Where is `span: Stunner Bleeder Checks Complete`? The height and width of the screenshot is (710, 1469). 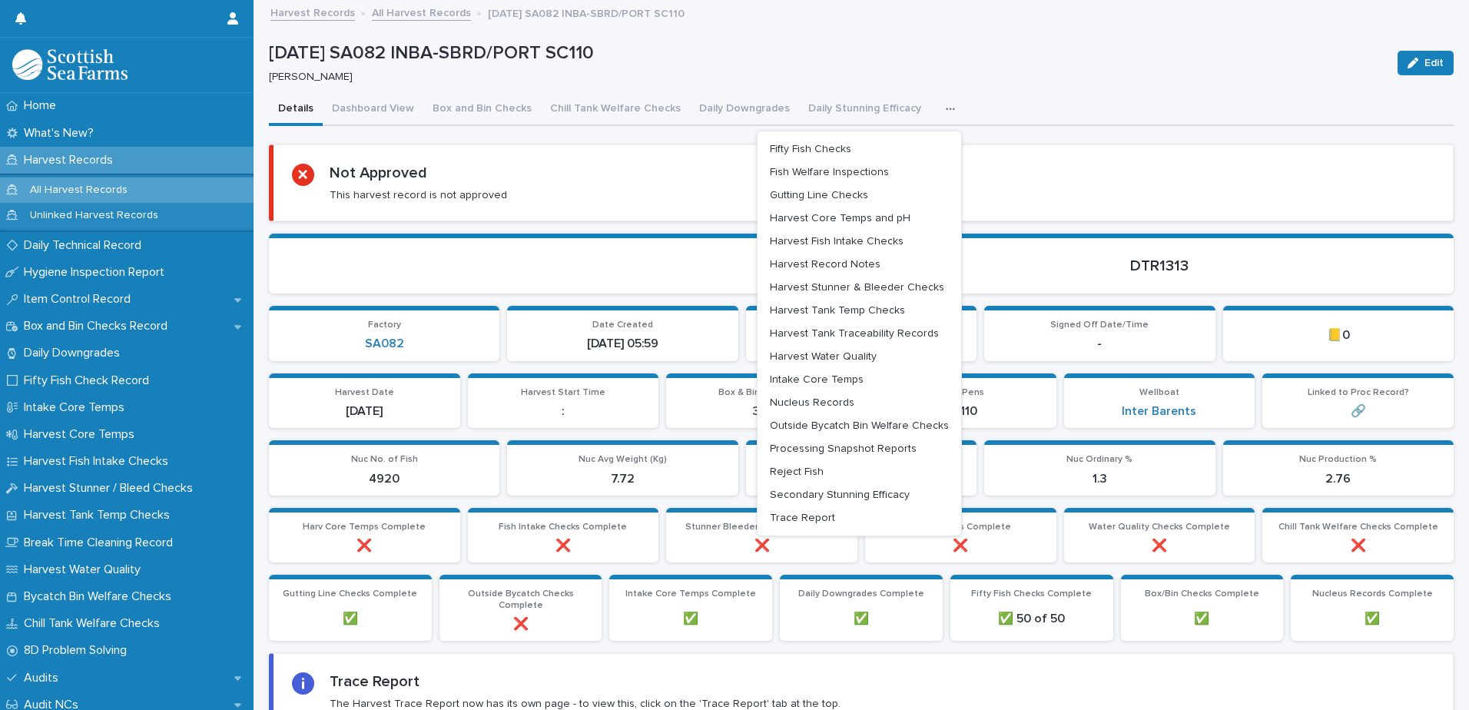
span: Stunner Bleeder Checks Complete is located at coordinates (762, 527).